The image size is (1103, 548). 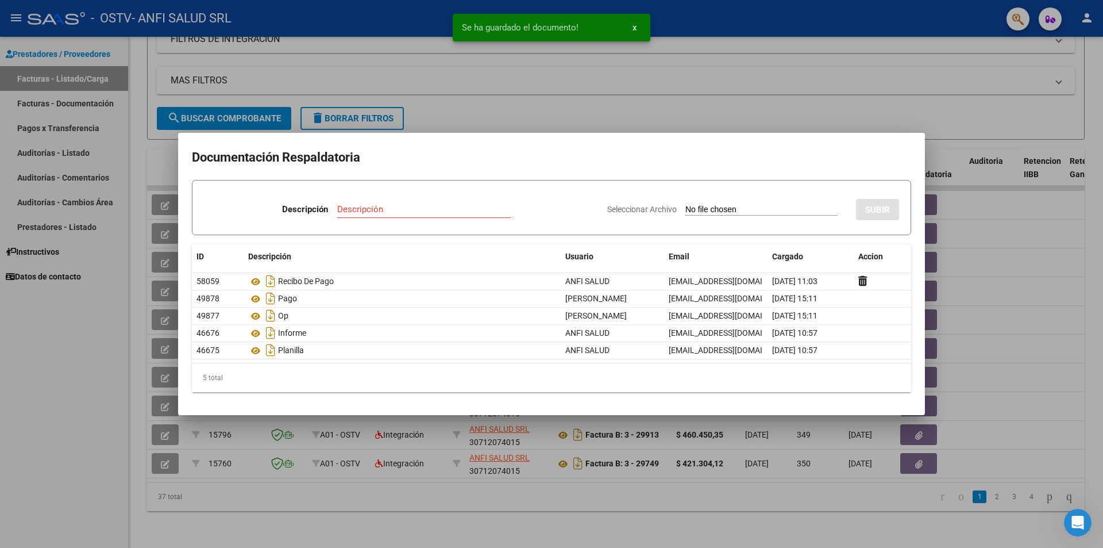 I want to click on p: Descripción, so click(x=305, y=209).